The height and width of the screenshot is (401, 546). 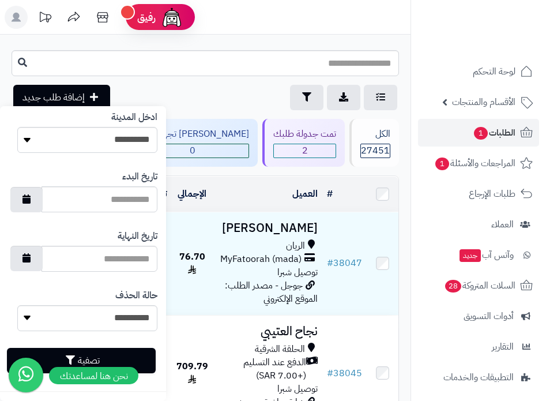 What do you see at coordinates (478, 71) in the screenshot?
I see `a: لوحة التحكم` at bounding box center [478, 71].